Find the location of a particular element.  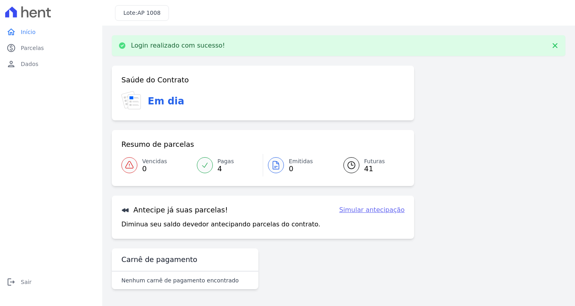

a: Simular antecipação is located at coordinates (372, 210).